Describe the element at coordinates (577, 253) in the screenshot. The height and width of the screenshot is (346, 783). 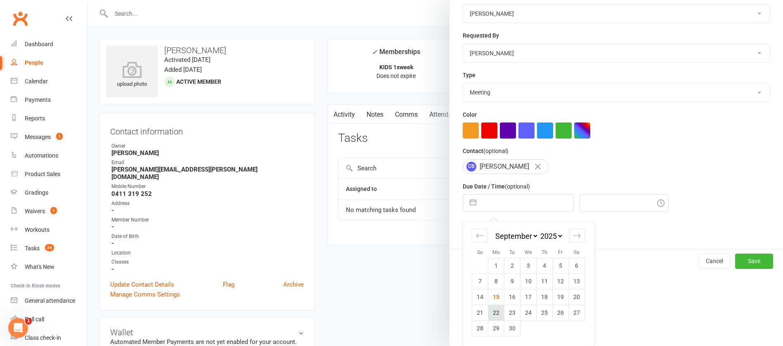
I see `small: Sa` at that location.